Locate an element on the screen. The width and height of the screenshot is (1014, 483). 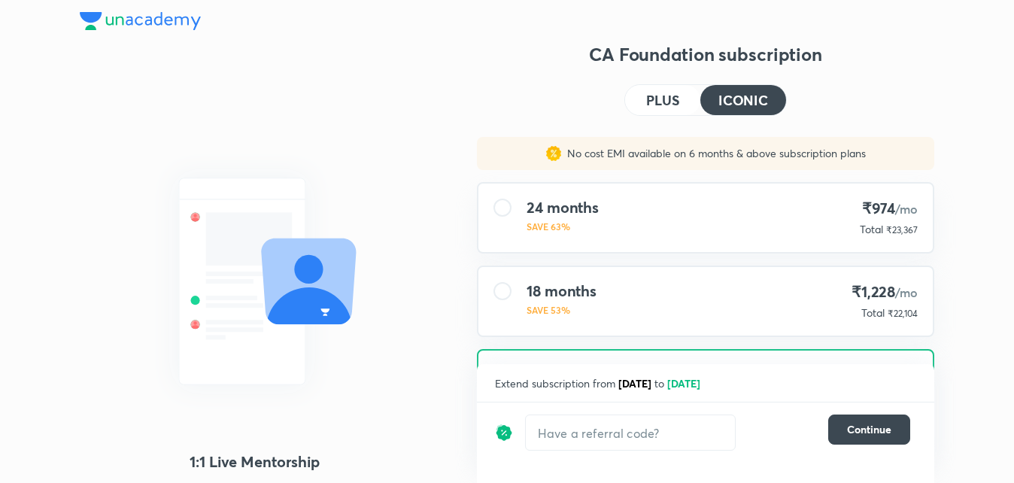
span: Extend subscription from to is located at coordinates (599, 383).